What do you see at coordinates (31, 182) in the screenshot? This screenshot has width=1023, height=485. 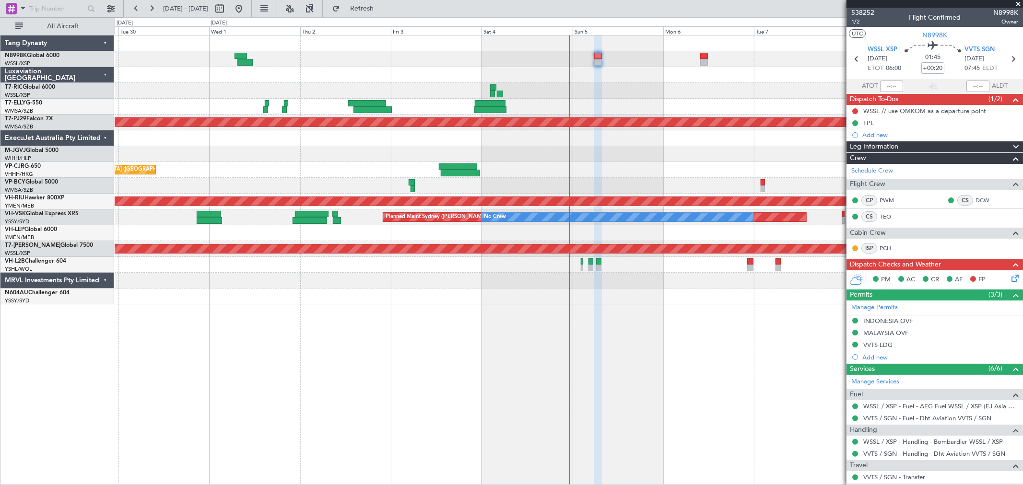 I see `a: VP-BCYGlobal 5000` at bounding box center [31, 182].